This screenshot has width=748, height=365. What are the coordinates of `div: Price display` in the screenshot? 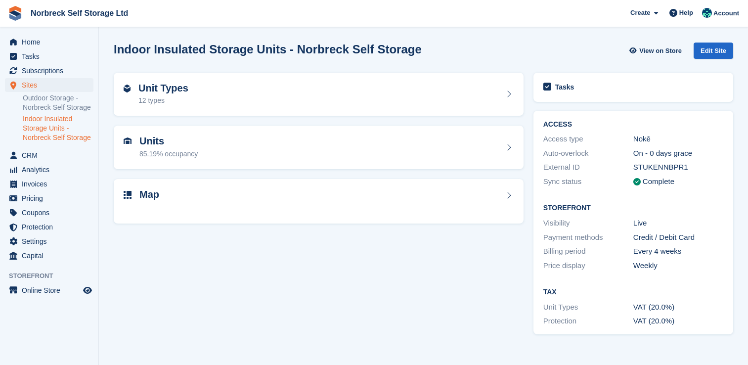 It's located at (588, 265).